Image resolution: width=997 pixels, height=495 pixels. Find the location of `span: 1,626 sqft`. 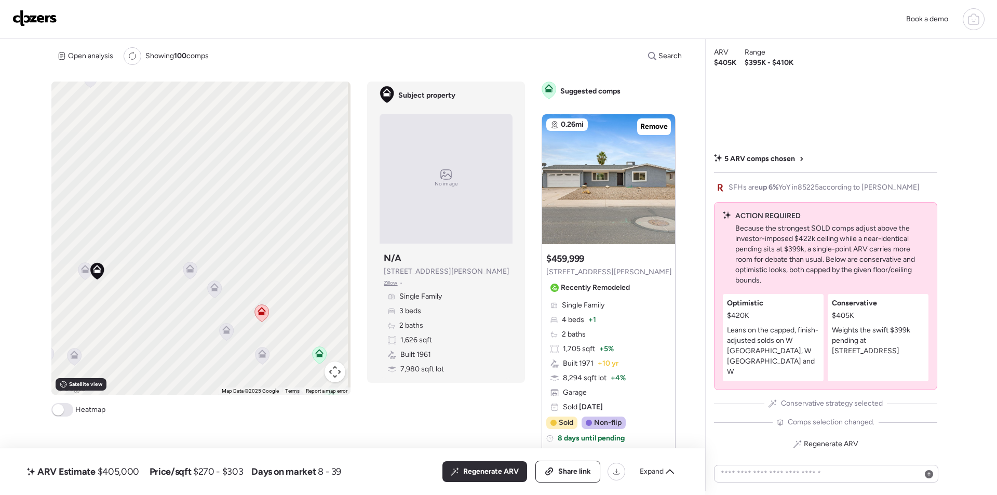

span: 1,626 sqft is located at coordinates (416, 340).